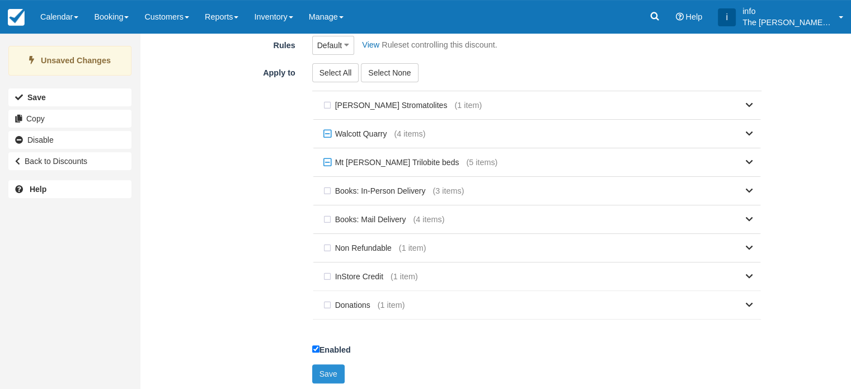 This screenshot has width=851, height=389. I want to click on a: View, so click(368, 45).